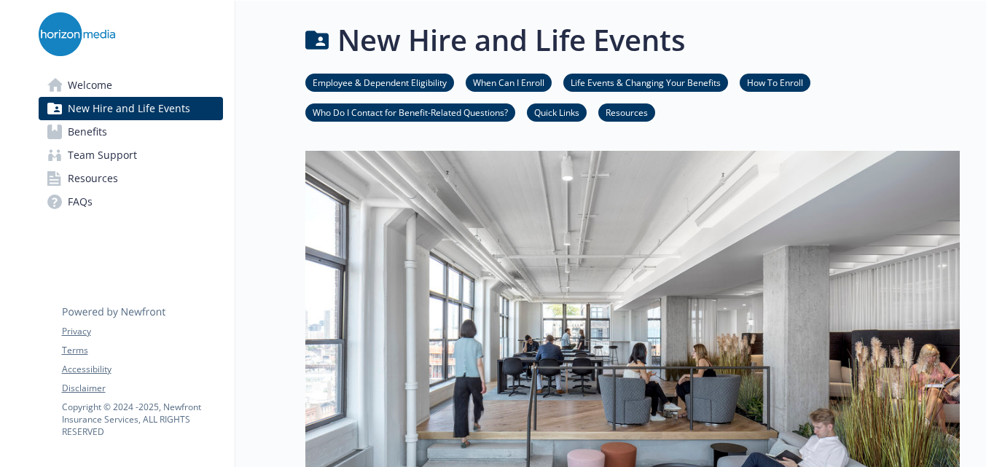 This screenshot has height=467, width=986. What do you see at coordinates (142, 419) in the screenshot?
I see `p: Copyright © 2024 - 2025 , Newfront Insurance Services, ALL RIGHTS RESERVED` at bounding box center [142, 419].